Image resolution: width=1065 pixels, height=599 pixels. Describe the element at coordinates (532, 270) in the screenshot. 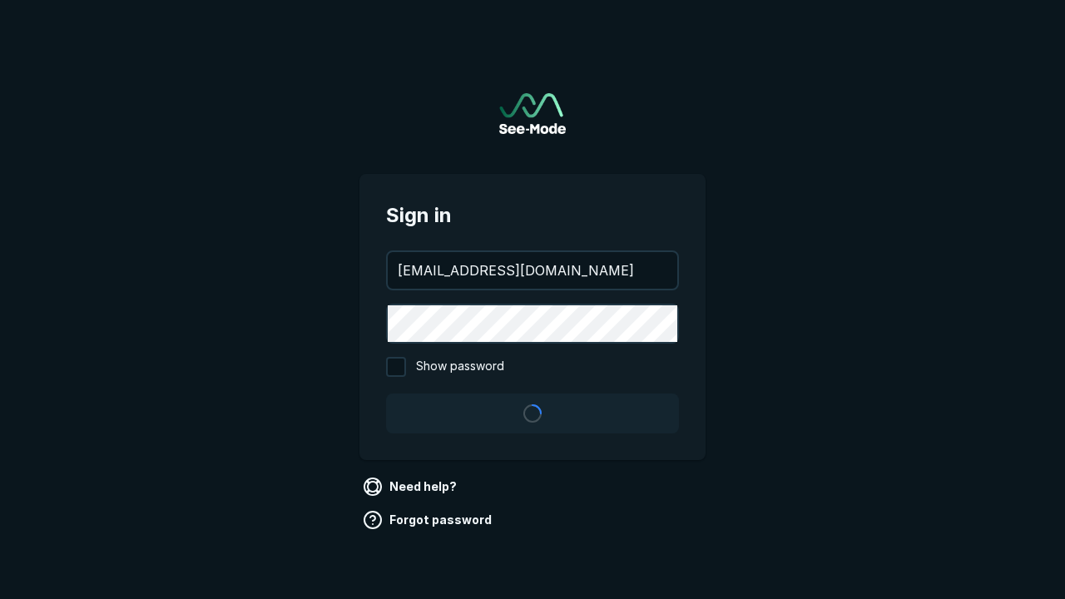

I see `input: your@email.com` at that location.